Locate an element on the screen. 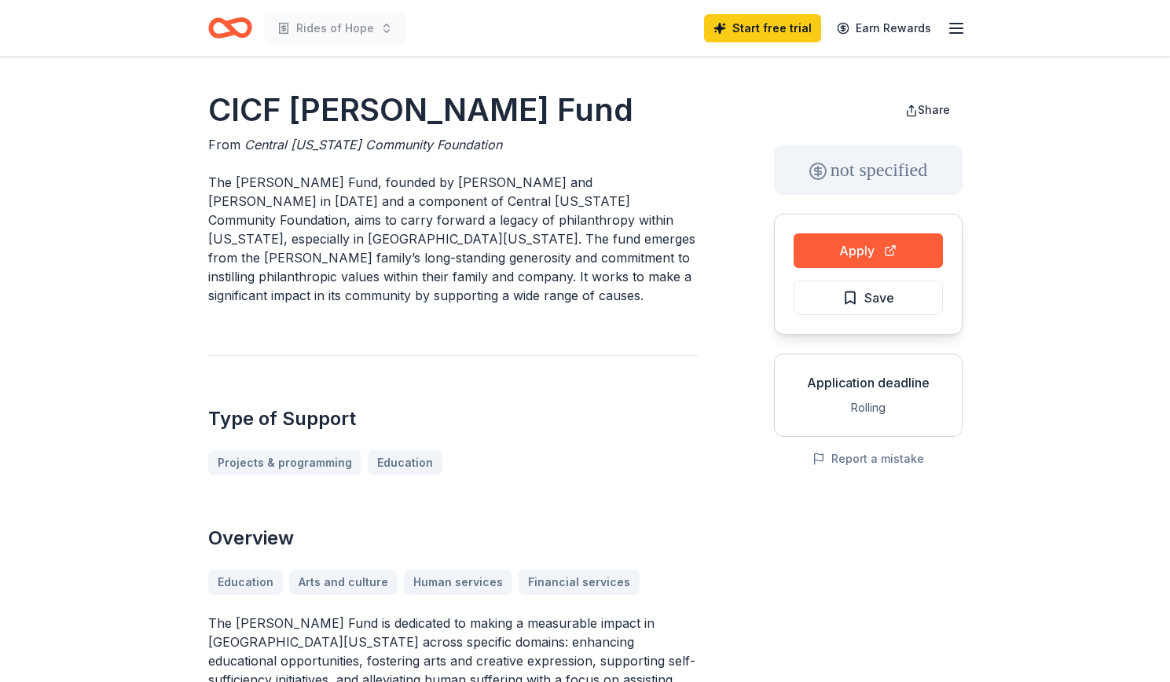 The image size is (1170, 682). a: Start free trial is located at coordinates (762, 28).